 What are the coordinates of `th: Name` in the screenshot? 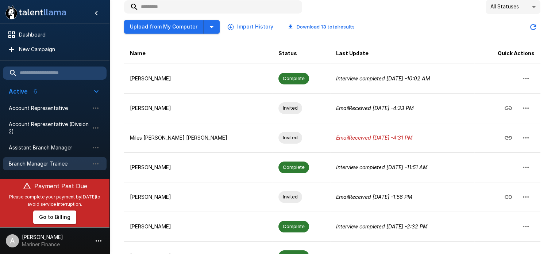 It's located at (198, 53).